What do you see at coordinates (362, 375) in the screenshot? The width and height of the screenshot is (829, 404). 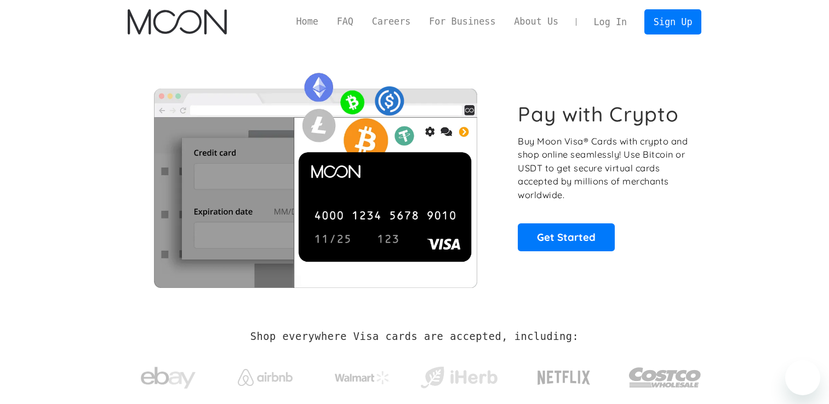 I see `a: Walmart` at bounding box center [362, 375].